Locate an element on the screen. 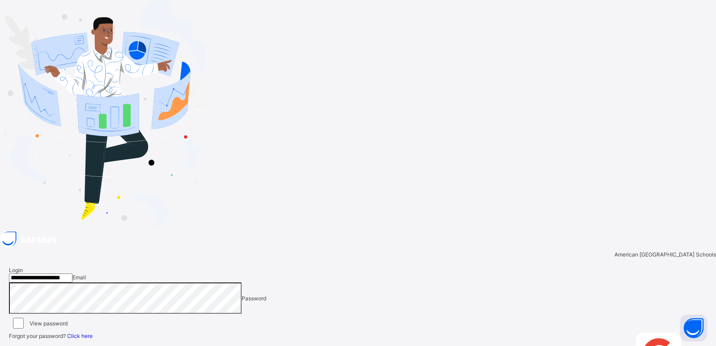 This screenshot has width=716, height=346. span: Login is located at coordinates (16, 270).